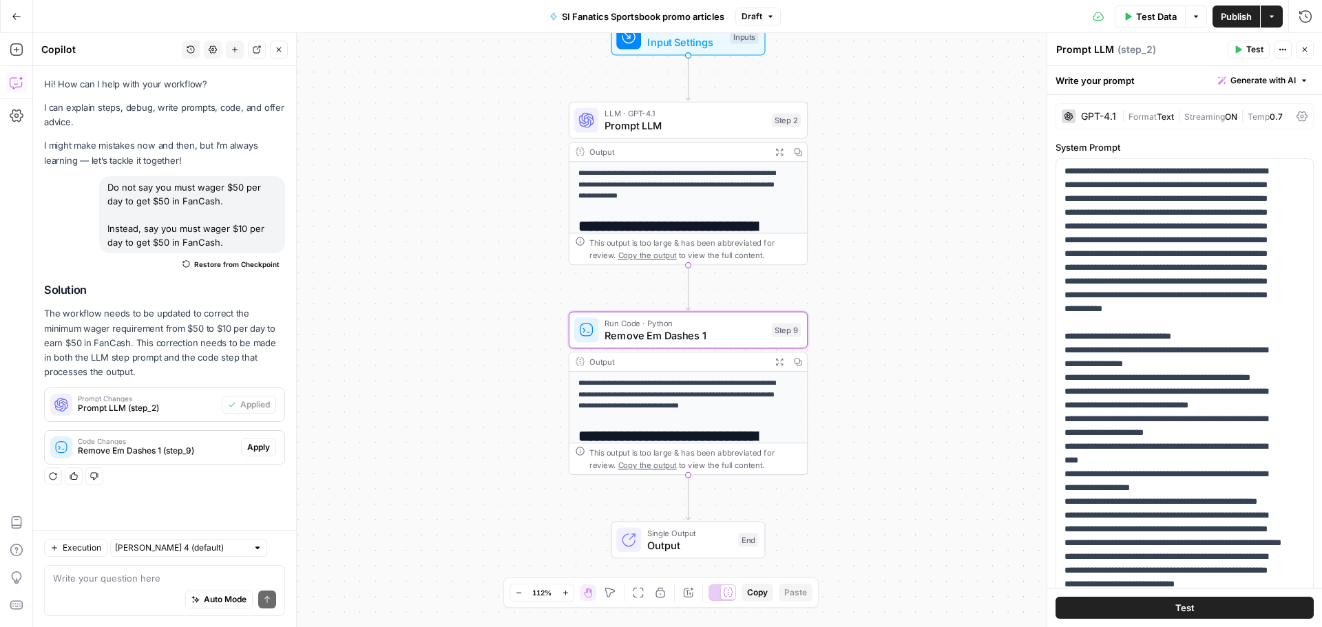 The width and height of the screenshot is (1322, 627). Describe the element at coordinates (1184, 147) in the screenshot. I see `label: System Prompt` at that location.